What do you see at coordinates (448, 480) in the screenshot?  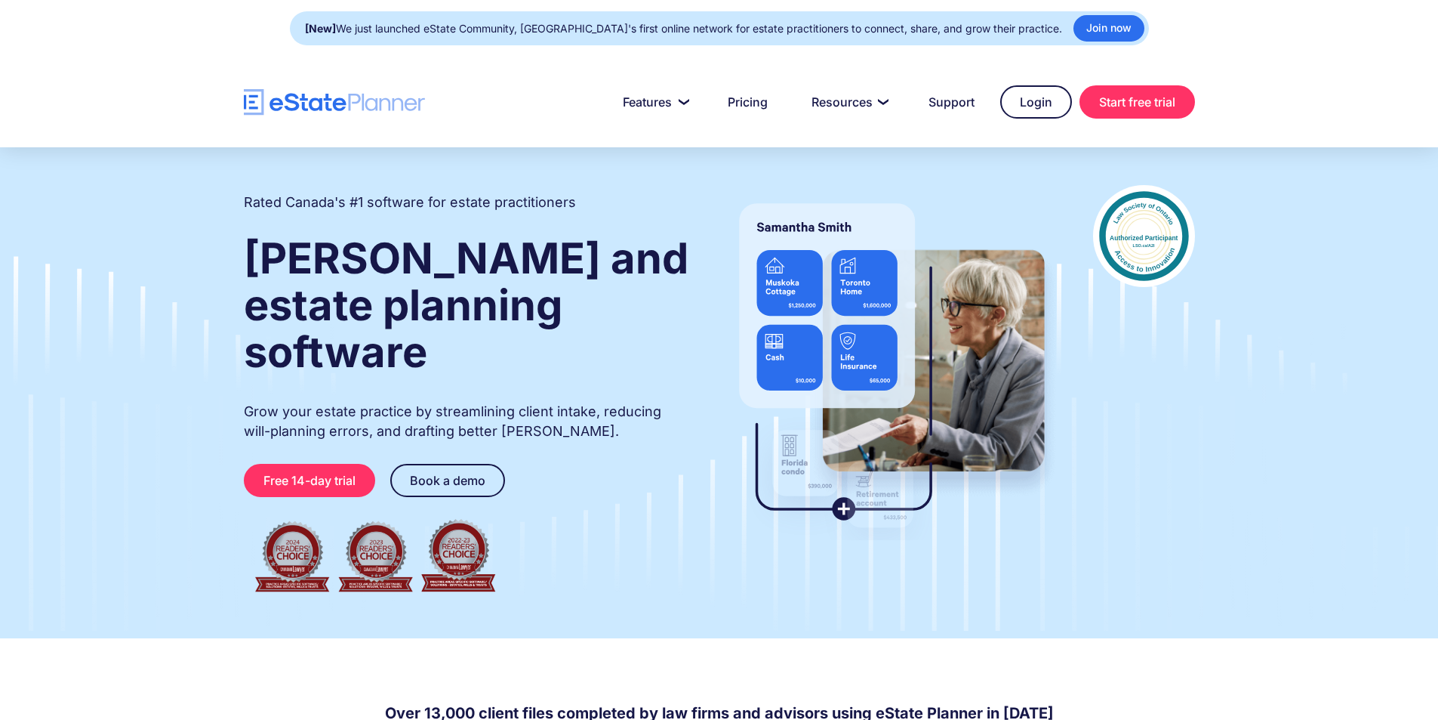 I see `a: Book a demo` at bounding box center [448, 480].